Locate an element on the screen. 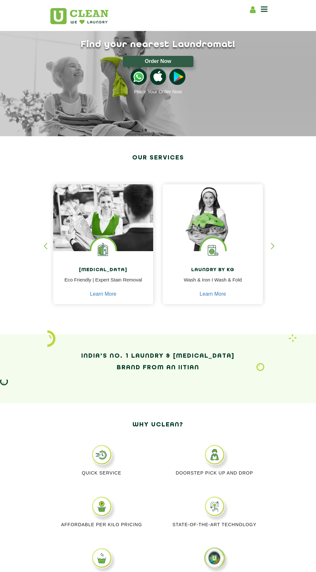  img: whatsappicon.png is located at coordinates (139, 77).